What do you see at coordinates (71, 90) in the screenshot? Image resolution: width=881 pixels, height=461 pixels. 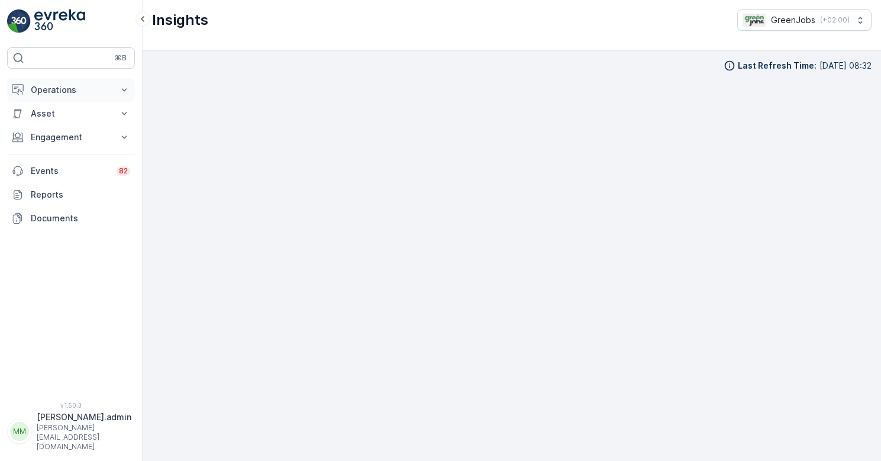 I see `button: Operations` at bounding box center [71, 90].